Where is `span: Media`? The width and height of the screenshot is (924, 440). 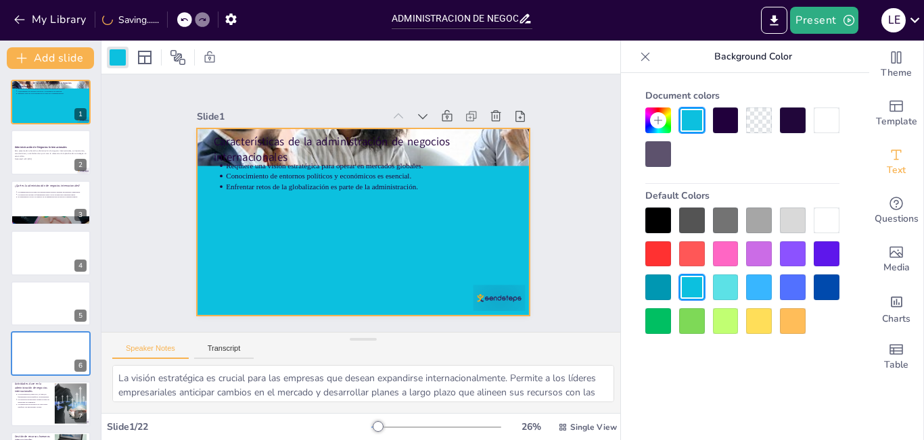 span: Media is located at coordinates (896, 268).